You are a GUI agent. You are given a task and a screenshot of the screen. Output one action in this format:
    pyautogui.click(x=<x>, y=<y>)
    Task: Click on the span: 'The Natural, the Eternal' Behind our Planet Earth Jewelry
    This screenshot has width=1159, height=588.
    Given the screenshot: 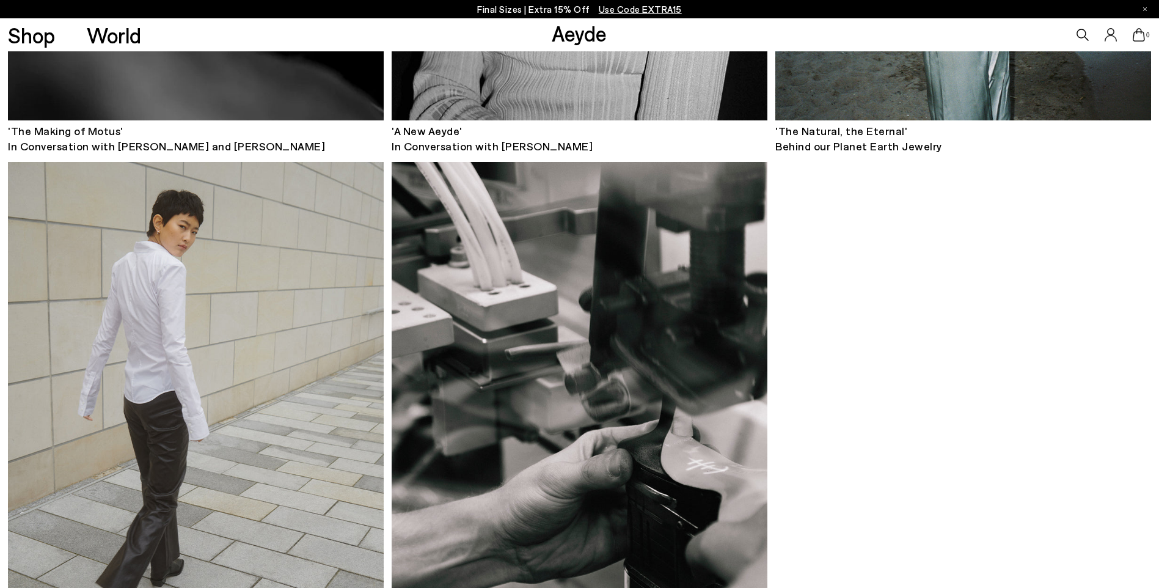 What is the action you would take?
    pyautogui.click(x=858, y=138)
    